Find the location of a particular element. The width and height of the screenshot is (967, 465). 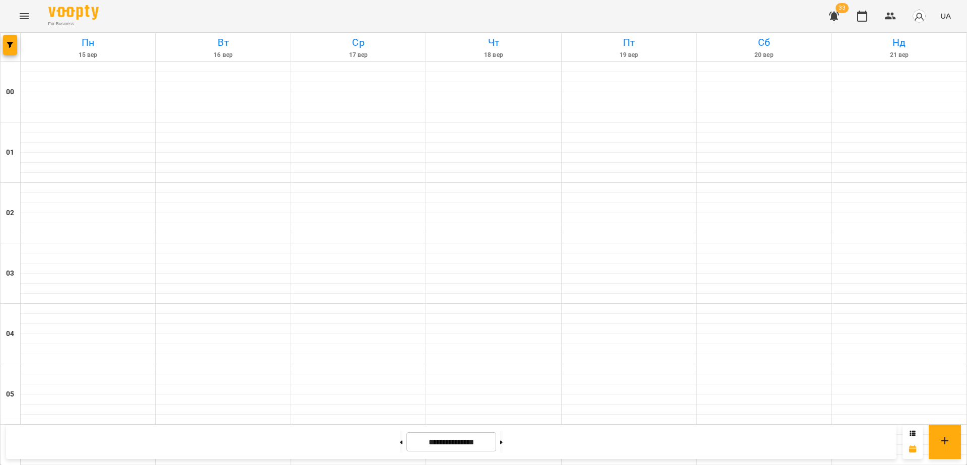

h6: Пт is located at coordinates (628, 42).